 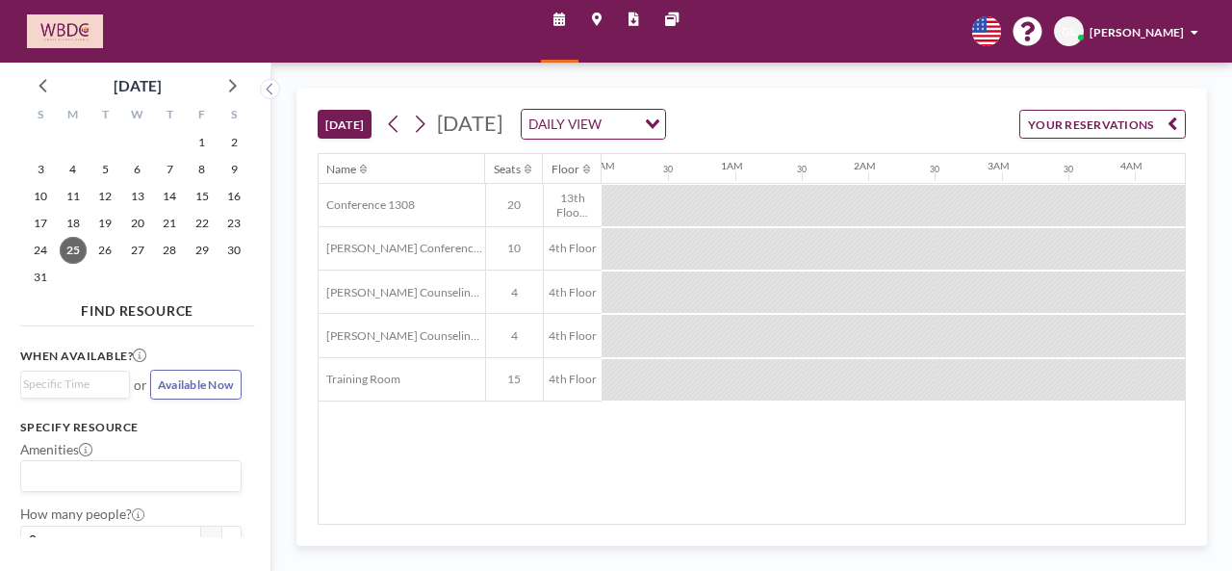 I want to click on span: Training Room, so click(x=360, y=378).